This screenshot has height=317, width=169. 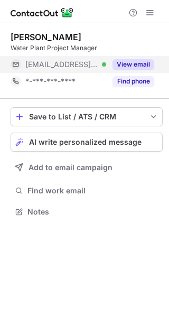 I want to click on span: AI write personalized message, so click(x=85, y=142).